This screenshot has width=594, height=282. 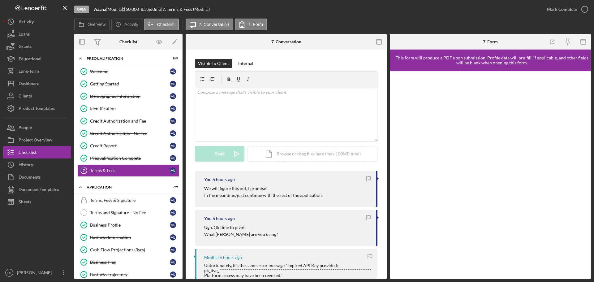 I want to click on time: 2025-09-16 18:17, so click(x=231, y=257).